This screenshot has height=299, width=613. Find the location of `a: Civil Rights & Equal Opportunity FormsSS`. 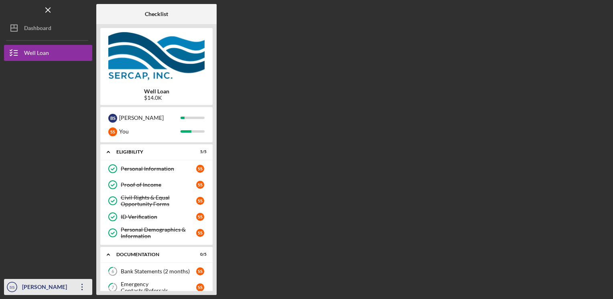

a: Civil Rights & Equal Opportunity FormsSS is located at coordinates (156, 201).